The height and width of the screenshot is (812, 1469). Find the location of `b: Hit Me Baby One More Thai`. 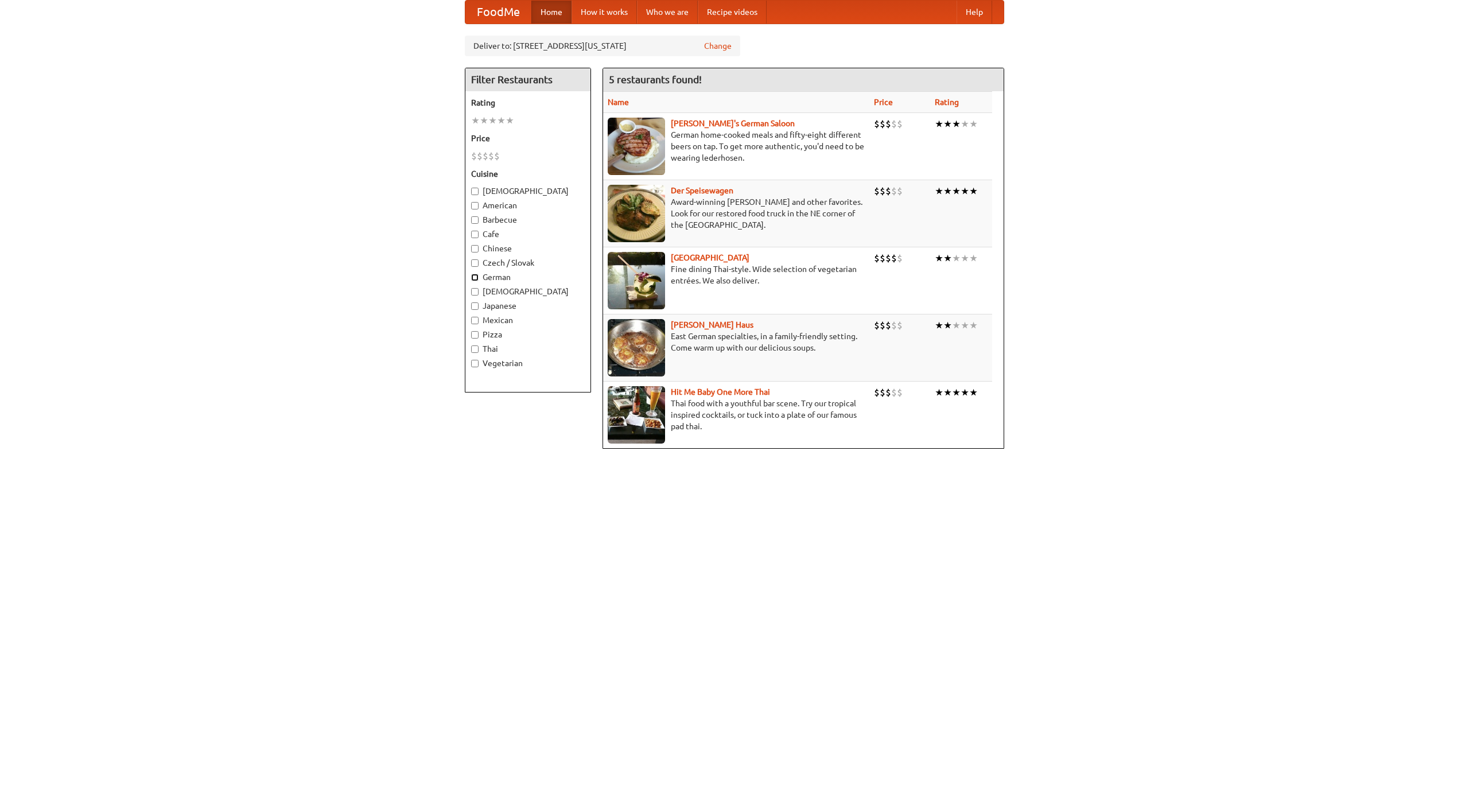

b: Hit Me Baby One More Thai is located at coordinates (721, 392).